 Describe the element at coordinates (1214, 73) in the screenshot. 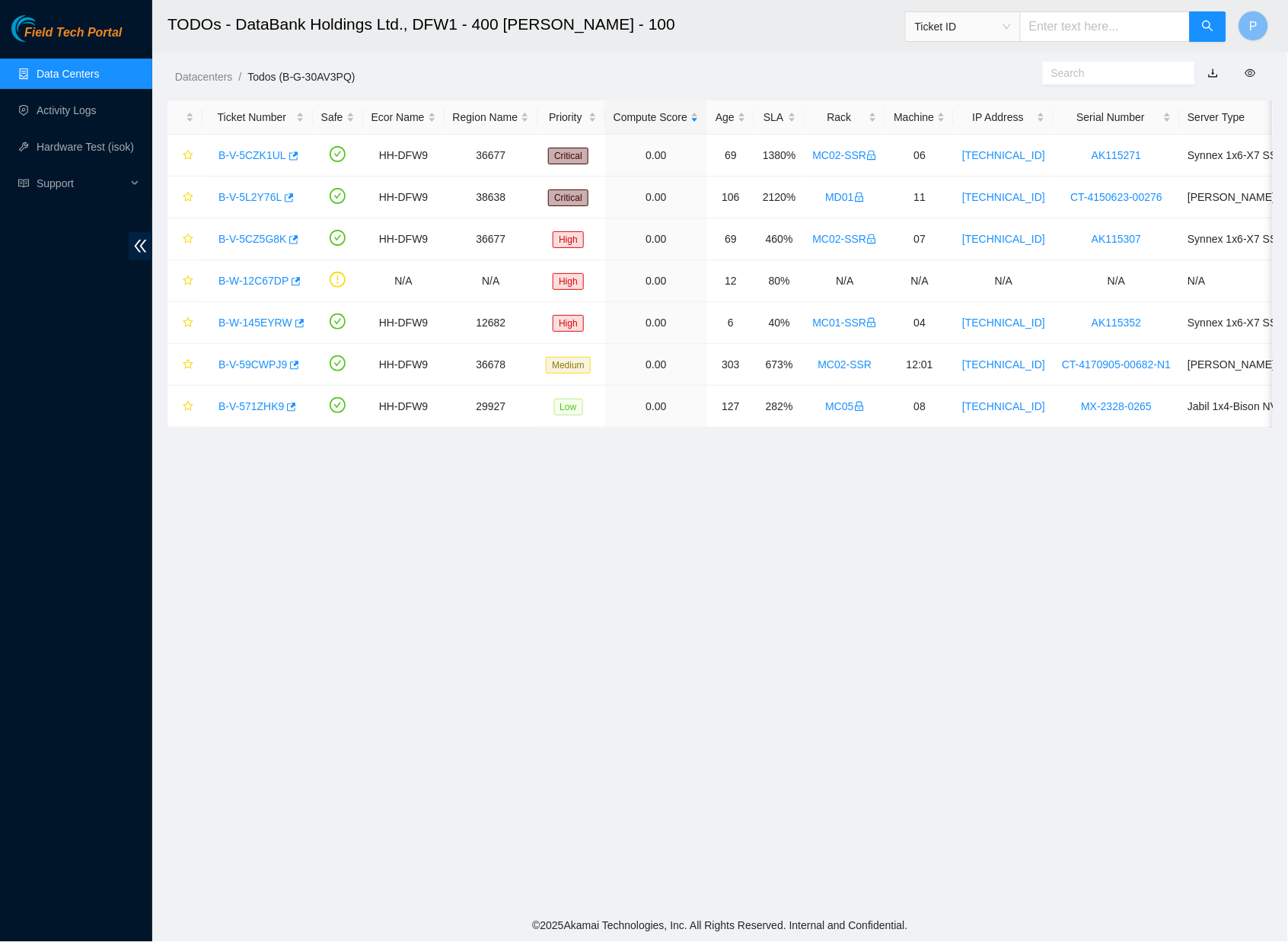

I see `a: download` at that location.